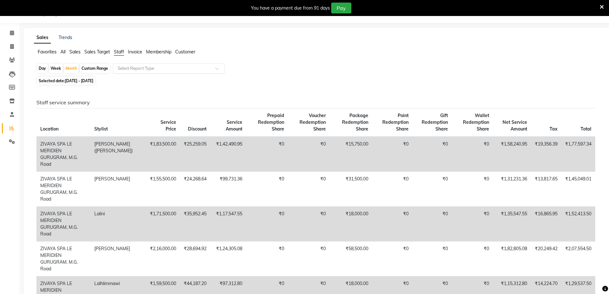 Image resolution: width=609 pixels, height=294 pixels. I want to click on span: Staff, so click(119, 52).